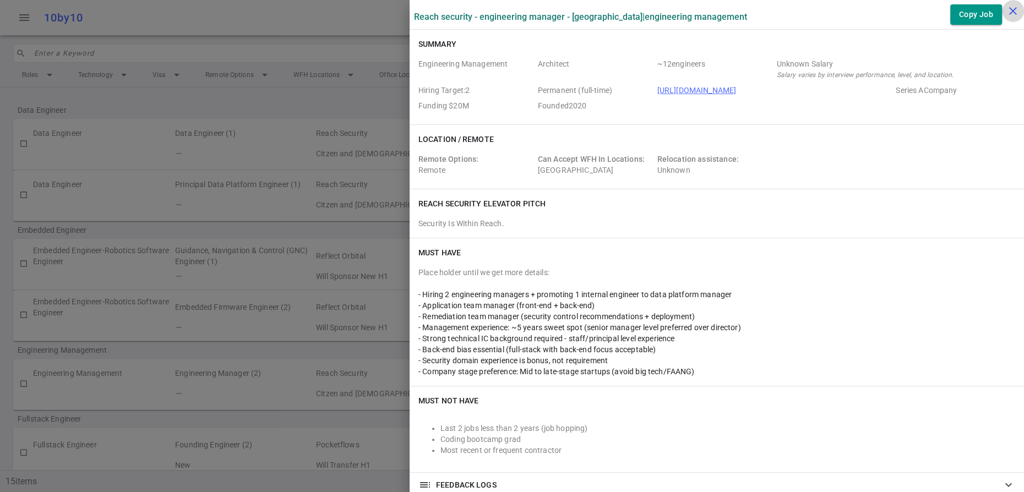 Image resolution: width=1024 pixels, height=492 pixels. Describe the element at coordinates (714, 69) in the screenshot. I see `span: Team Count` at that location.